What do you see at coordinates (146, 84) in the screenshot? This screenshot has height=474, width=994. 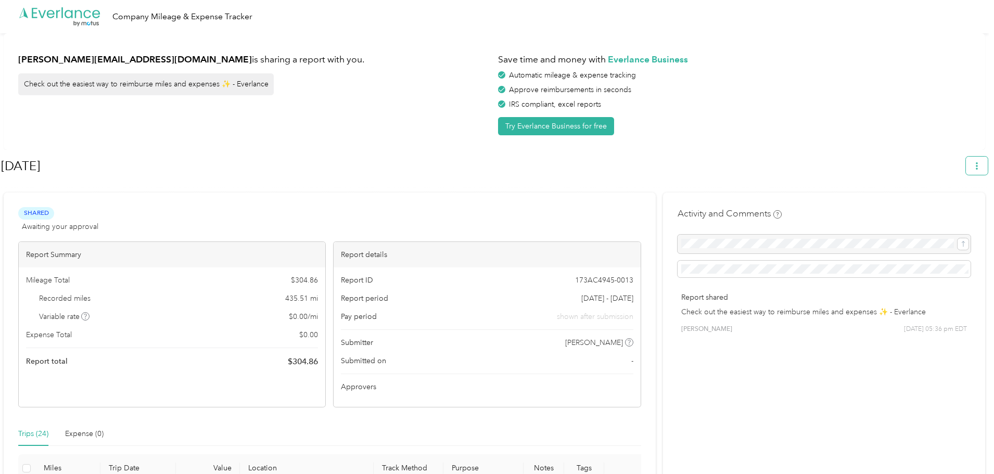 I see `div: Check out the easiest way to reimburse miles and expenses ✨ - Everlance` at bounding box center [146, 84].